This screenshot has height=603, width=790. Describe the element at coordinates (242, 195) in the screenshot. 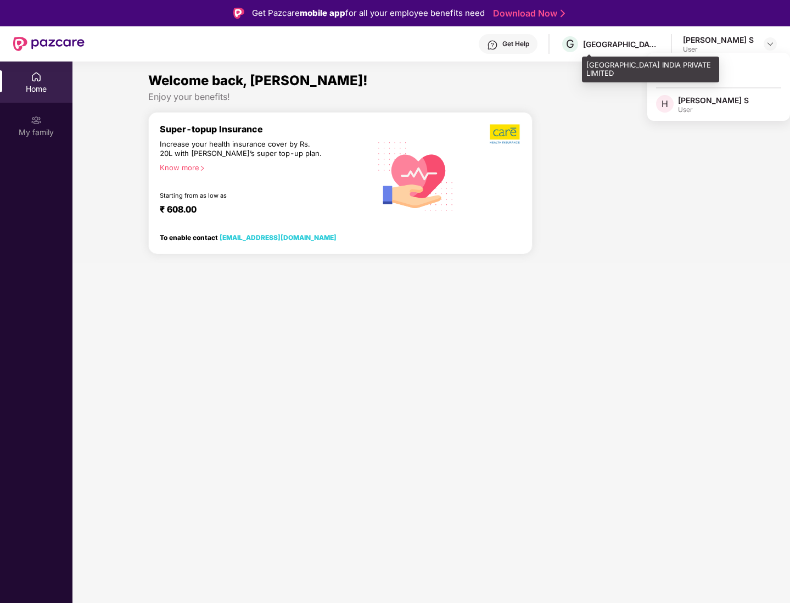

I see `div: Starting from as low as` at that location.